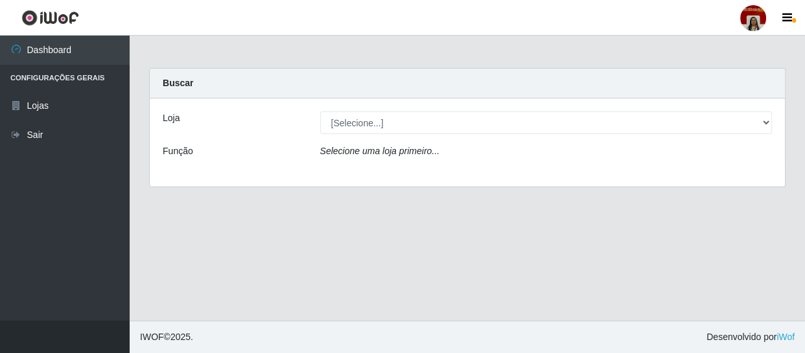 The height and width of the screenshot is (353, 805). What do you see at coordinates (380, 151) in the screenshot?
I see `i: Selecione uma loja primeiro...` at bounding box center [380, 151].